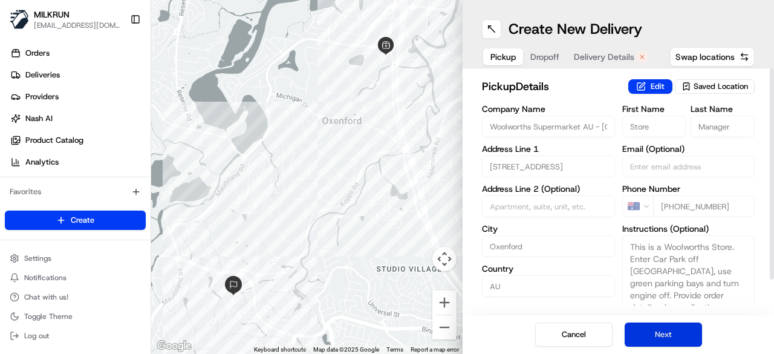 Image resolution: width=774 pixels, height=354 pixels. I want to click on input: Enter city, so click(549, 246).